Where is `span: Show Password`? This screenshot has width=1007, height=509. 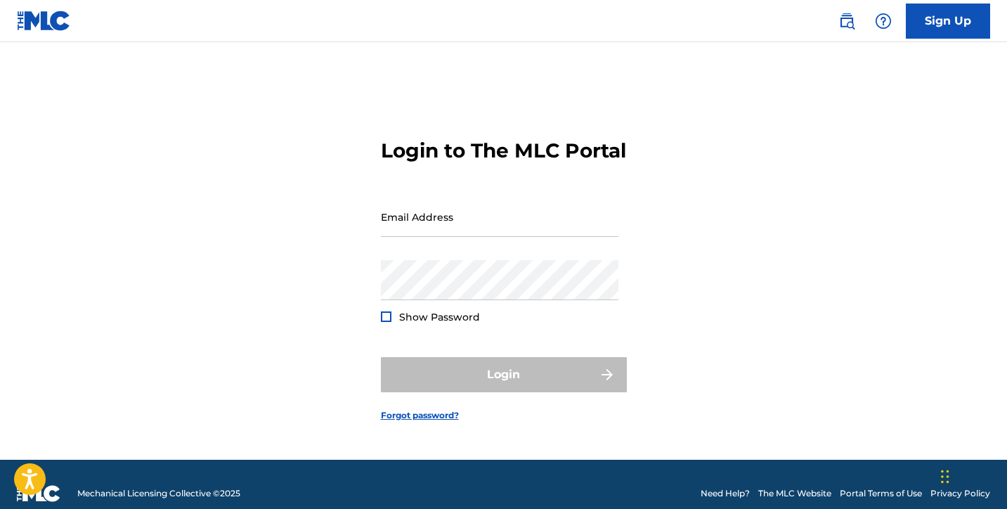 span: Show Password is located at coordinates (439, 317).